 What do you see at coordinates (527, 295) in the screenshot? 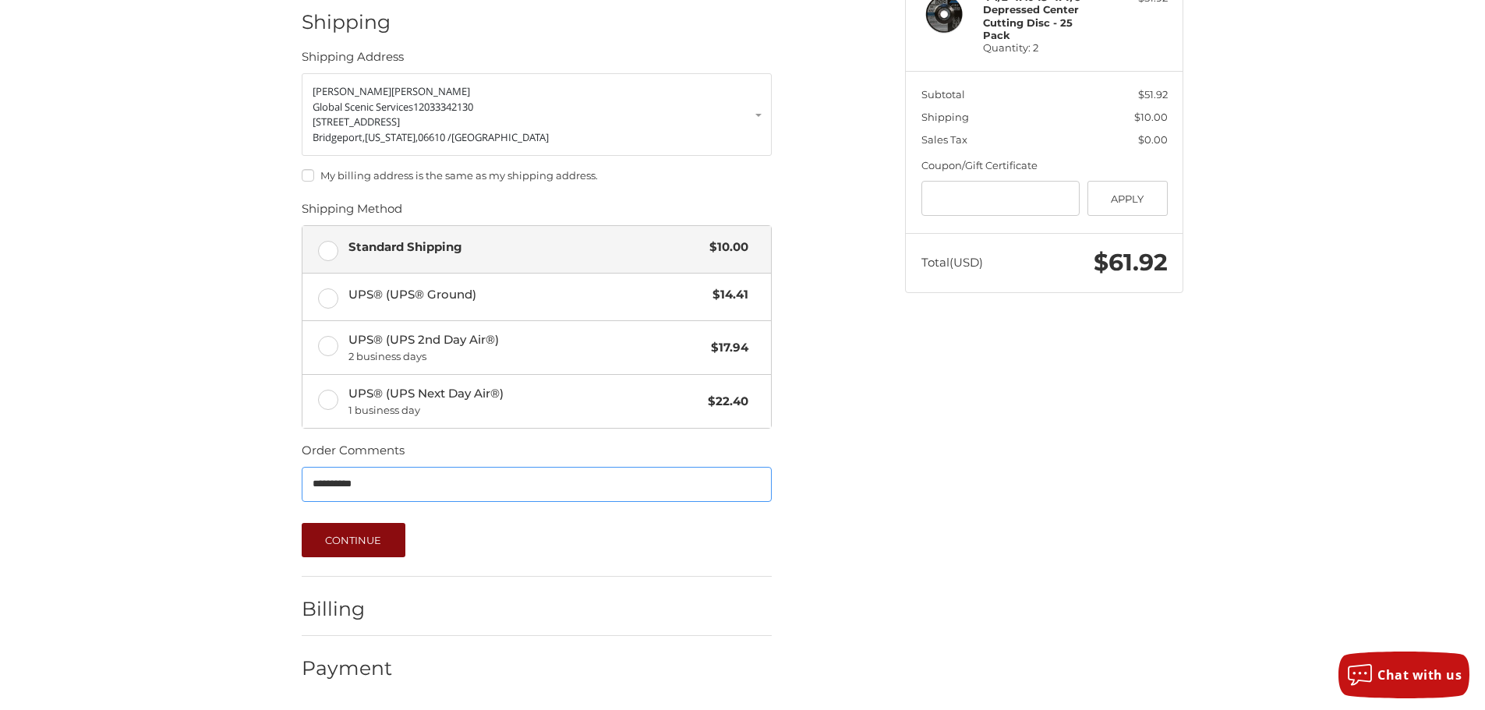
I see `span: UPS® (UPS® Ground)` at bounding box center [527, 295].